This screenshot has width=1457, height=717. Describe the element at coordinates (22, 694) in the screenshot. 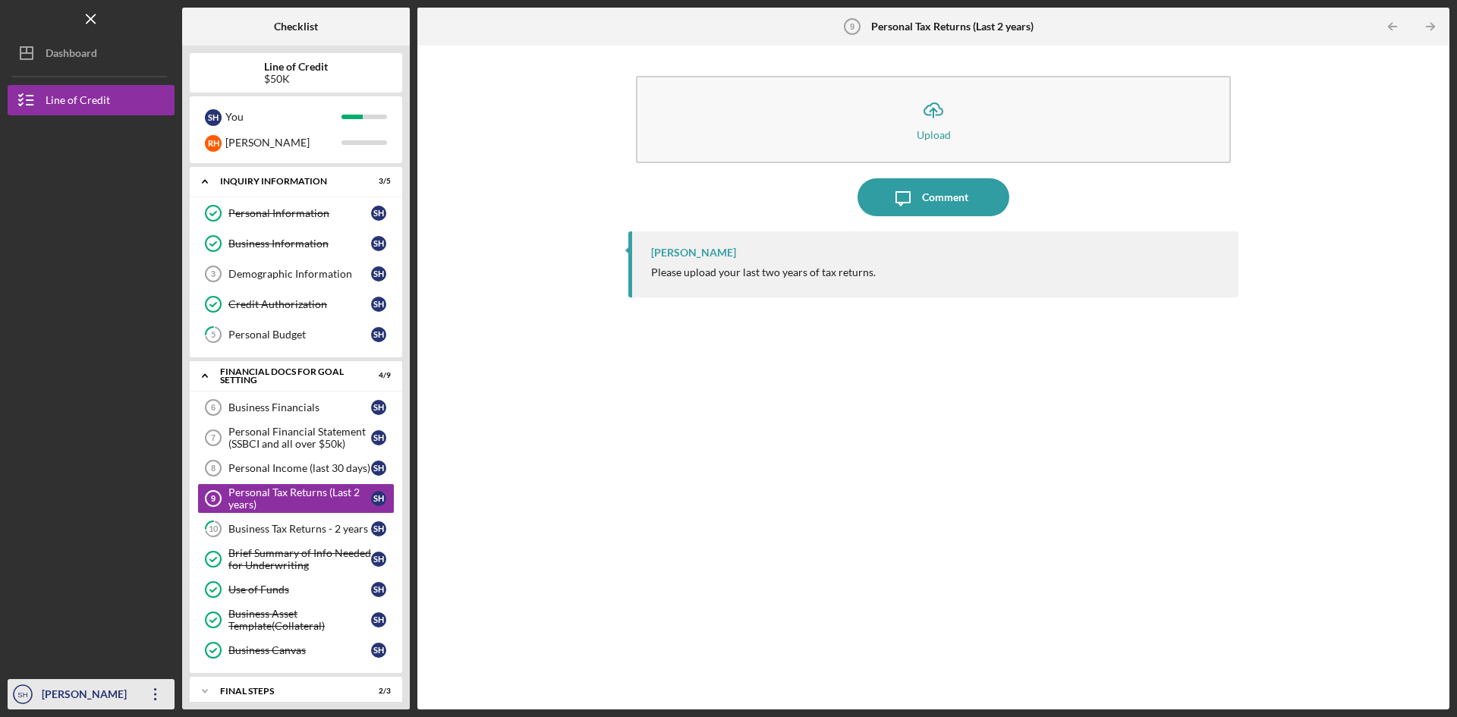

I see `text: SH` at that location.